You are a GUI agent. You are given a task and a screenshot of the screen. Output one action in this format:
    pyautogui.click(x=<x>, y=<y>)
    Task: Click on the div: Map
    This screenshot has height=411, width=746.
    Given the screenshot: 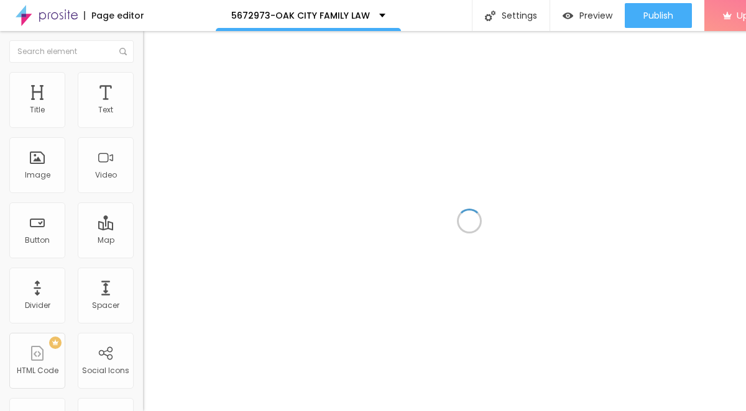 What is the action you would take?
    pyautogui.click(x=106, y=241)
    